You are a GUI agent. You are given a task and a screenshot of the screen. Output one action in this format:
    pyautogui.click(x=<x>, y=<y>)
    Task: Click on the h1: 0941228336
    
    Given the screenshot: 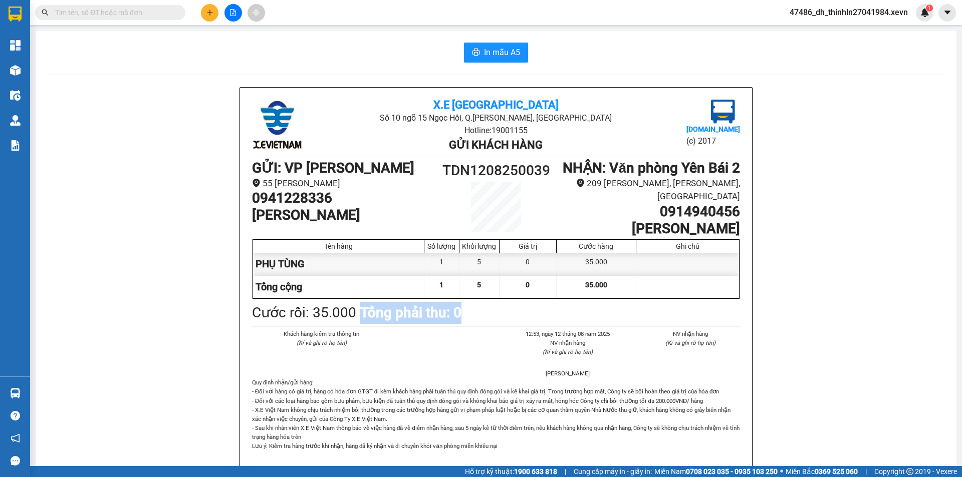 What is the action you would take?
    pyautogui.click(x=343, y=198)
    